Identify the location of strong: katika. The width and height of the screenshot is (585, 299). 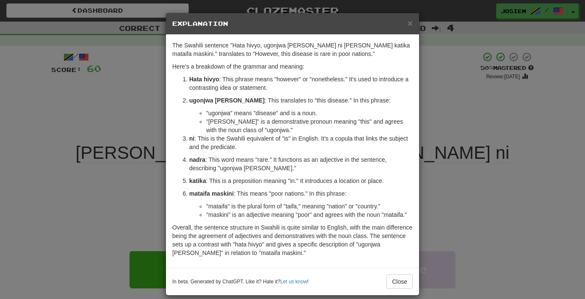
(198, 181).